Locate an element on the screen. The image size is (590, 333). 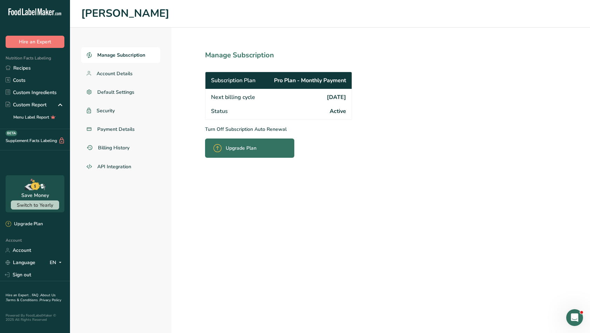
button: News is located at coordinates (126, 232).